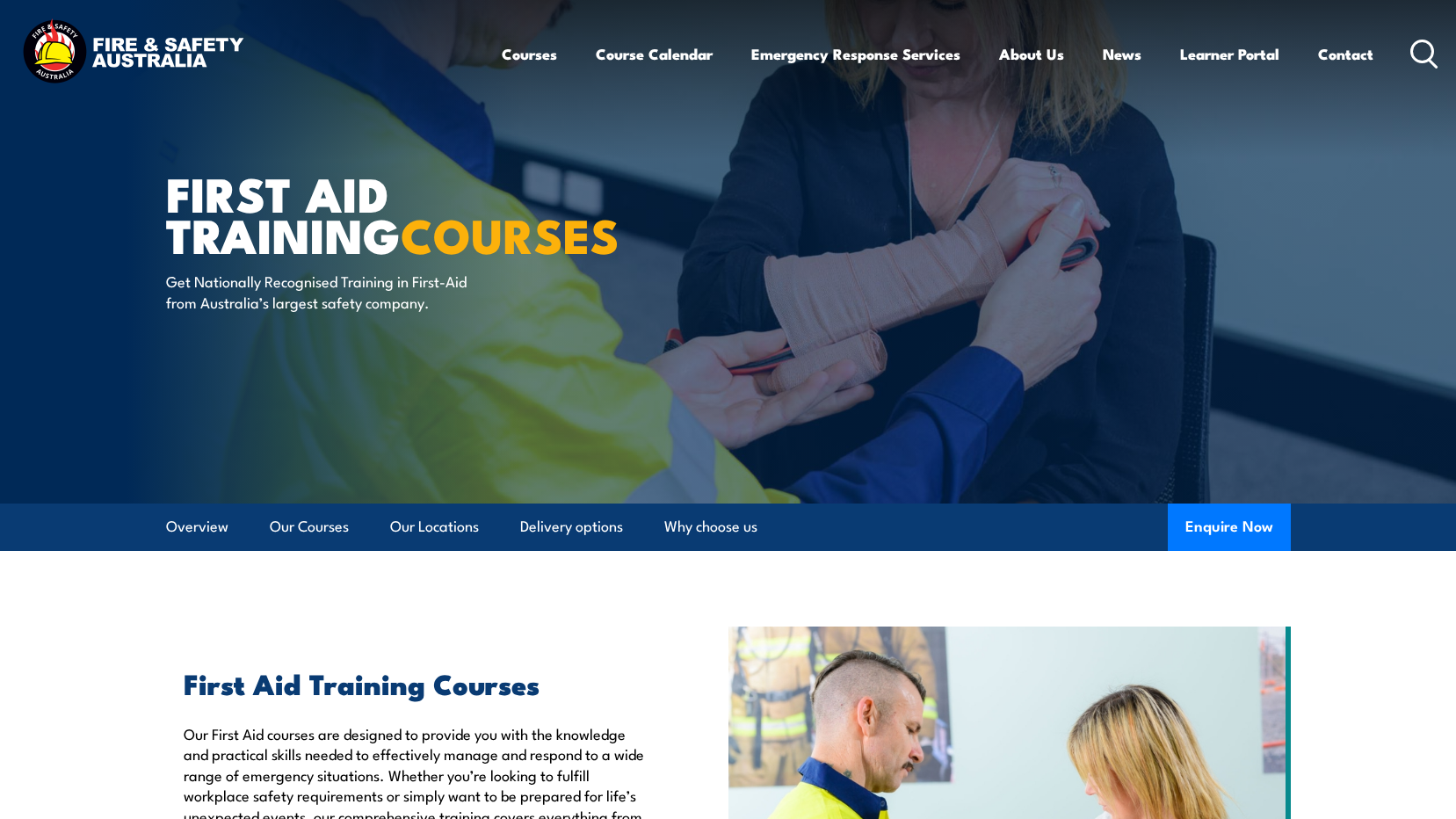 This screenshot has width=1456, height=819. Describe the element at coordinates (1229, 54) in the screenshot. I see `a: Learner Portal` at that location.